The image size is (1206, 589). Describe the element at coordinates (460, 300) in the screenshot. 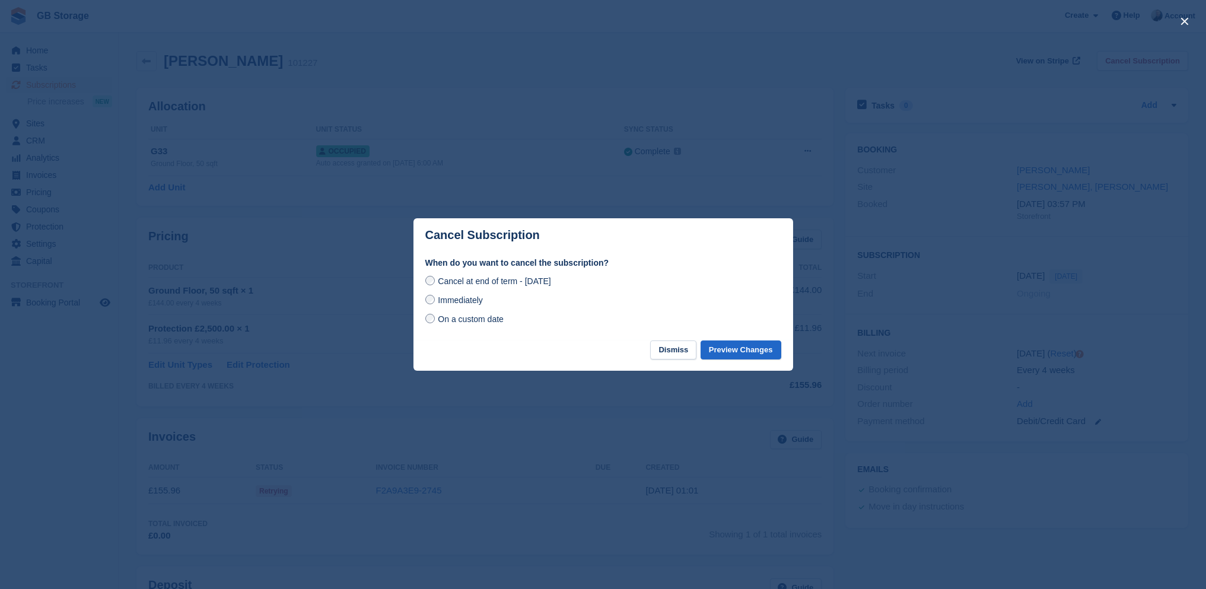

I see `span: Immediately` at that location.